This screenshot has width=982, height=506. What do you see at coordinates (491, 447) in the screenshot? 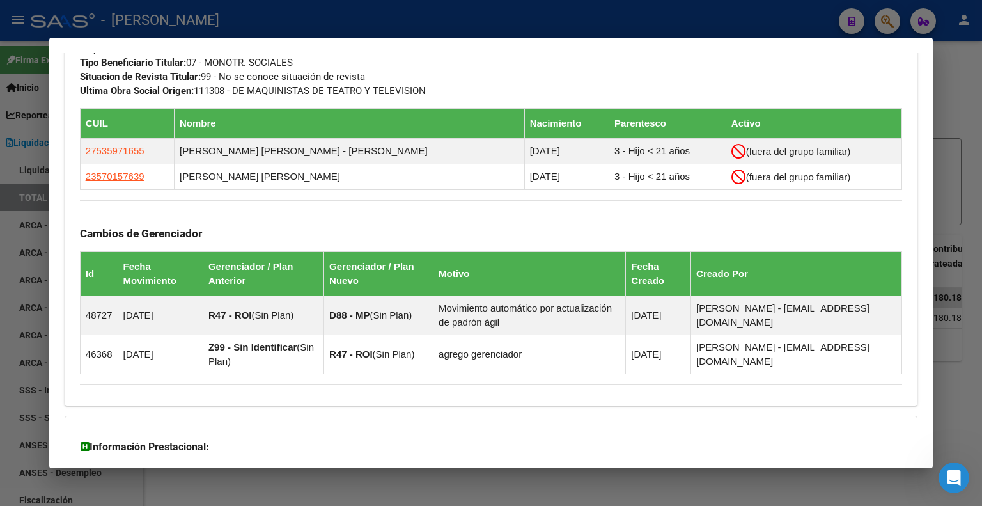
I see `h3: Información Prestacional:` at bounding box center [491, 447].